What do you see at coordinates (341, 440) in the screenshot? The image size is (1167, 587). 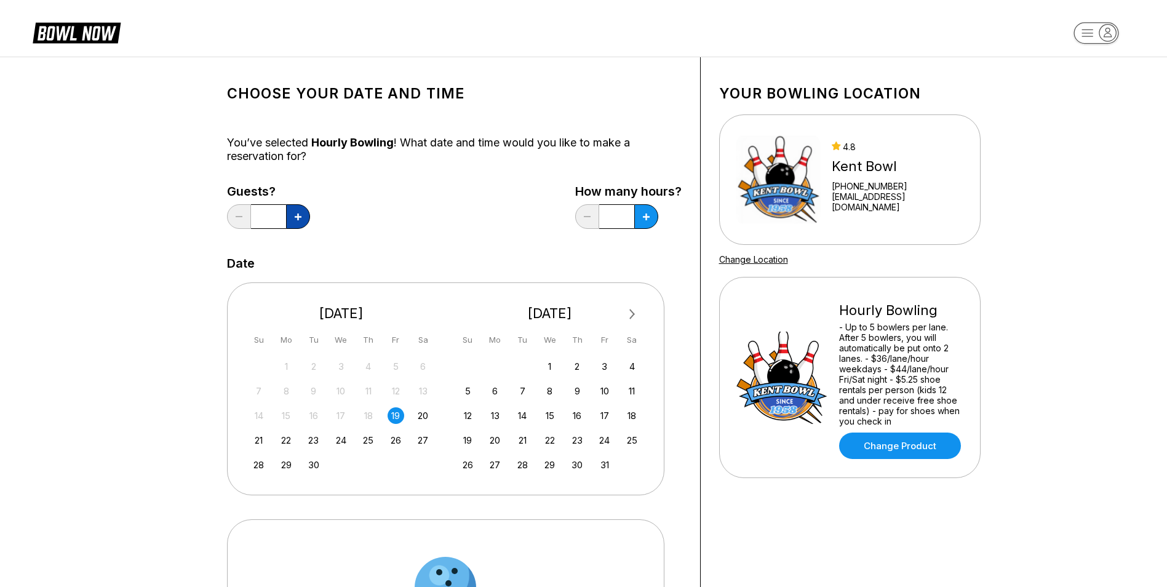 I see `div: Choose Wednesday, September 24th, 2025` at bounding box center [341, 440].